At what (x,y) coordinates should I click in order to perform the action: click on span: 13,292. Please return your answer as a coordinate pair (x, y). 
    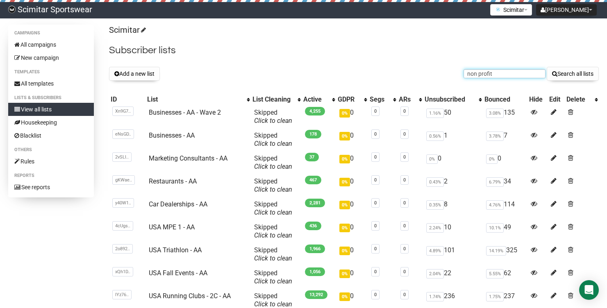
    Looking at the image, I should click on (316, 294).